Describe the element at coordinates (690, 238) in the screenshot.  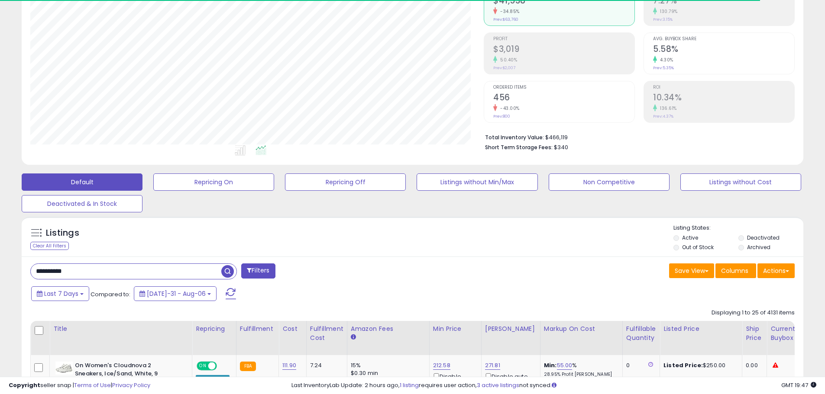
I see `label: Active` at that location.